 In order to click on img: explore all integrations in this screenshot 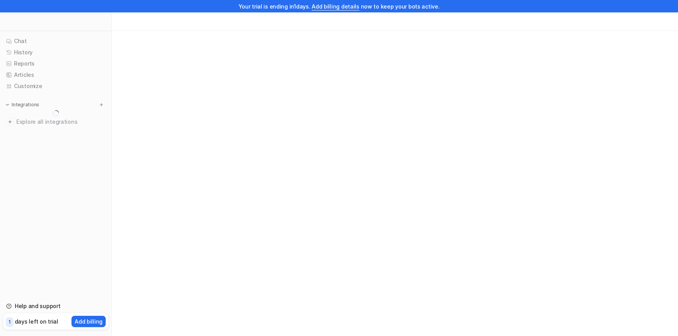, I will do `click(10, 122)`.